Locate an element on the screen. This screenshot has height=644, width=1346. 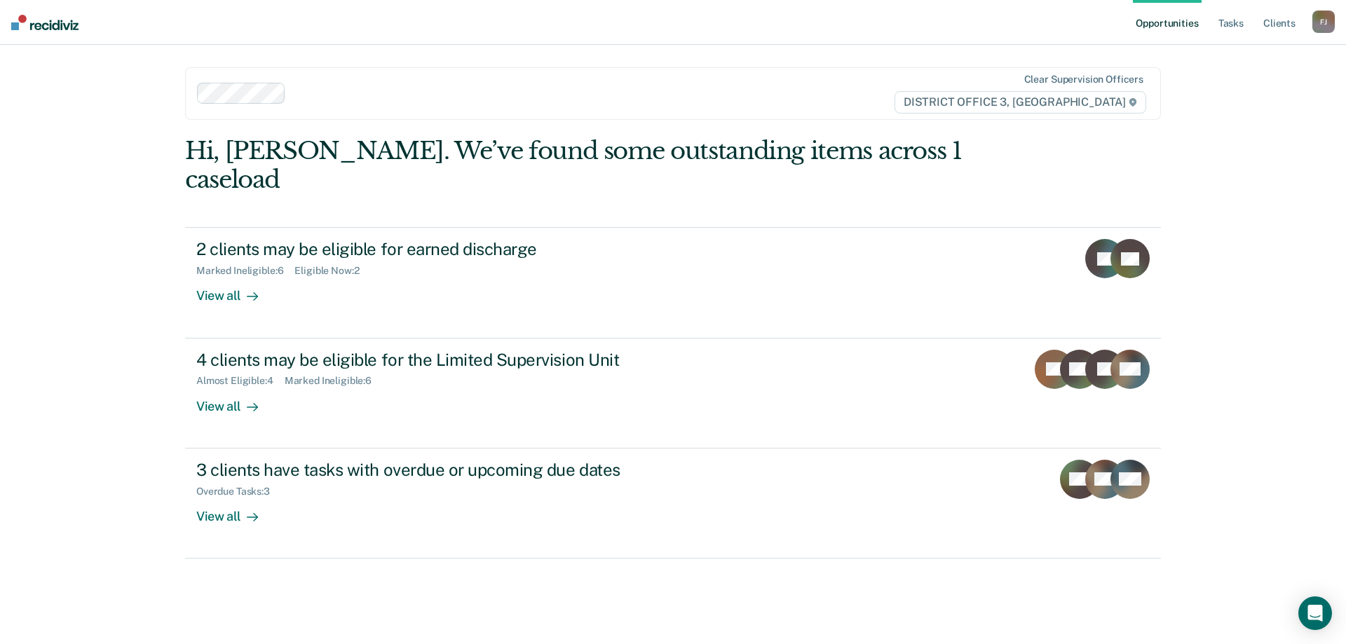
div: Clear supervision officers is located at coordinates (1084, 79).